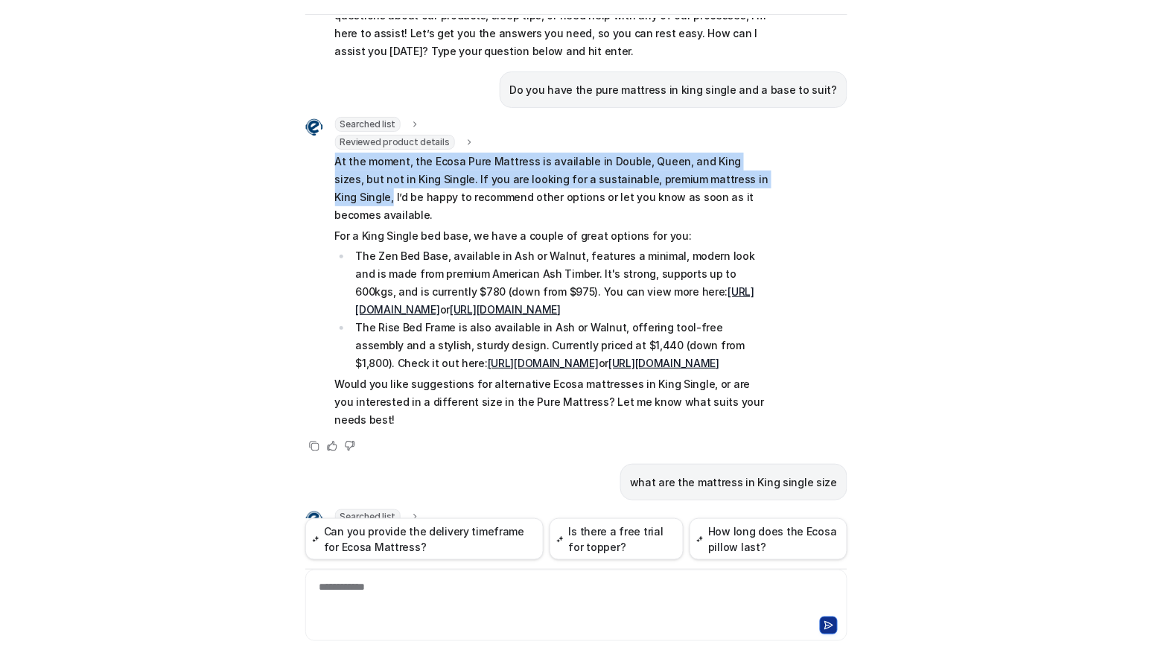 The image size is (1152, 659). What do you see at coordinates (616, 539) in the screenshot?
I see `button: Is there a free trial for topper?` at bounding box center [616, 539].